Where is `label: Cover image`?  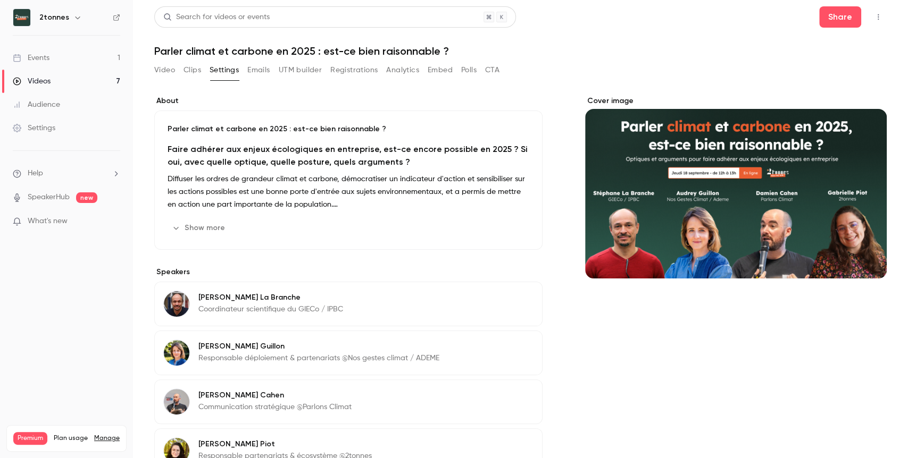 label: Cover image is located at coordinates (735, 101).